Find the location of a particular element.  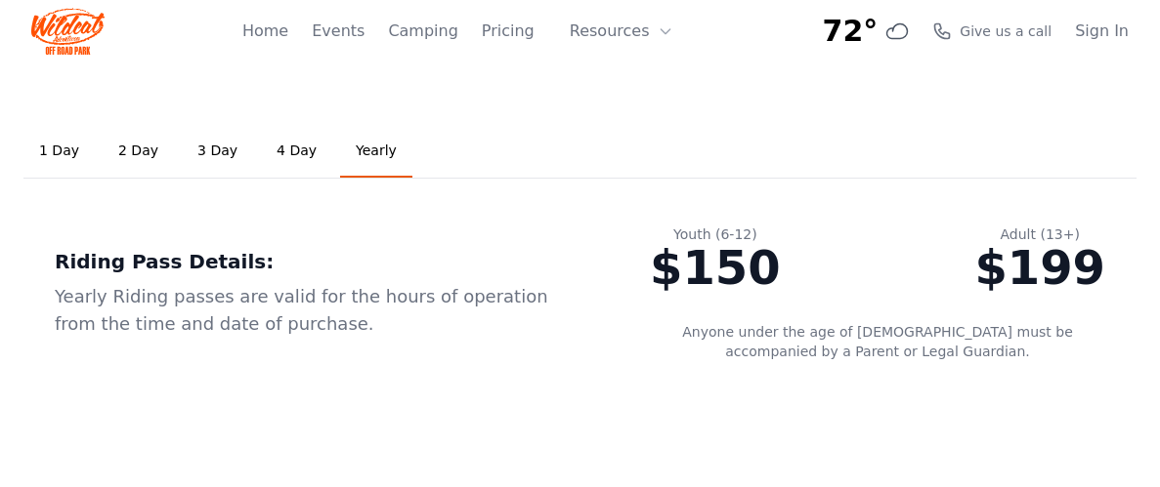

span: Give us a call is located at coordinates (1005, 31).